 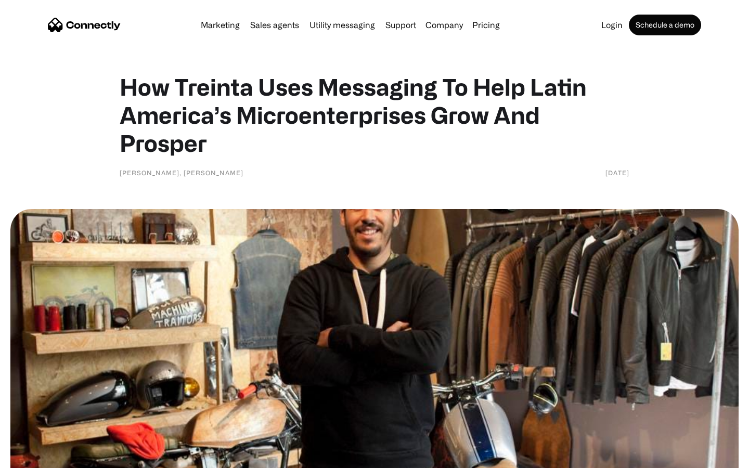 I want to click on a: Pricing, so click(x=486, y=25).